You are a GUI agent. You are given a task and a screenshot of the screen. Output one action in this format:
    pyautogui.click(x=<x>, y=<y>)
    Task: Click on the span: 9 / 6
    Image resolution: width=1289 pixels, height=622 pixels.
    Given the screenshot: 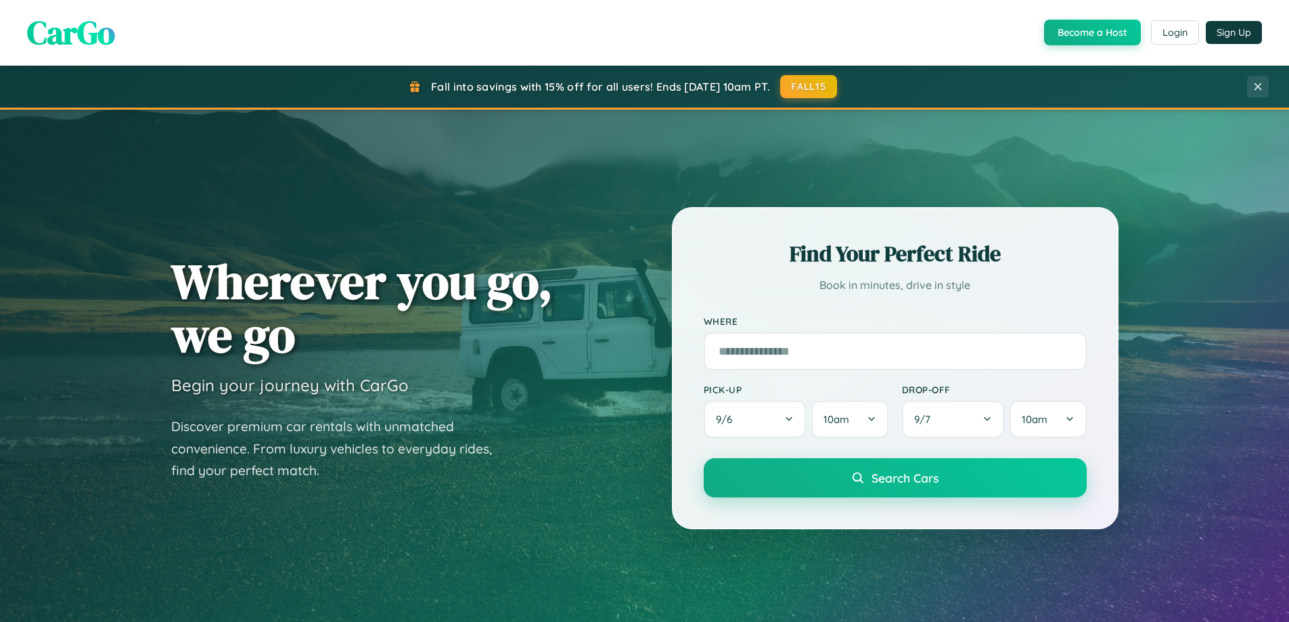 What is the action you would take?
    pyautogui.click(x=727, y=419)
    